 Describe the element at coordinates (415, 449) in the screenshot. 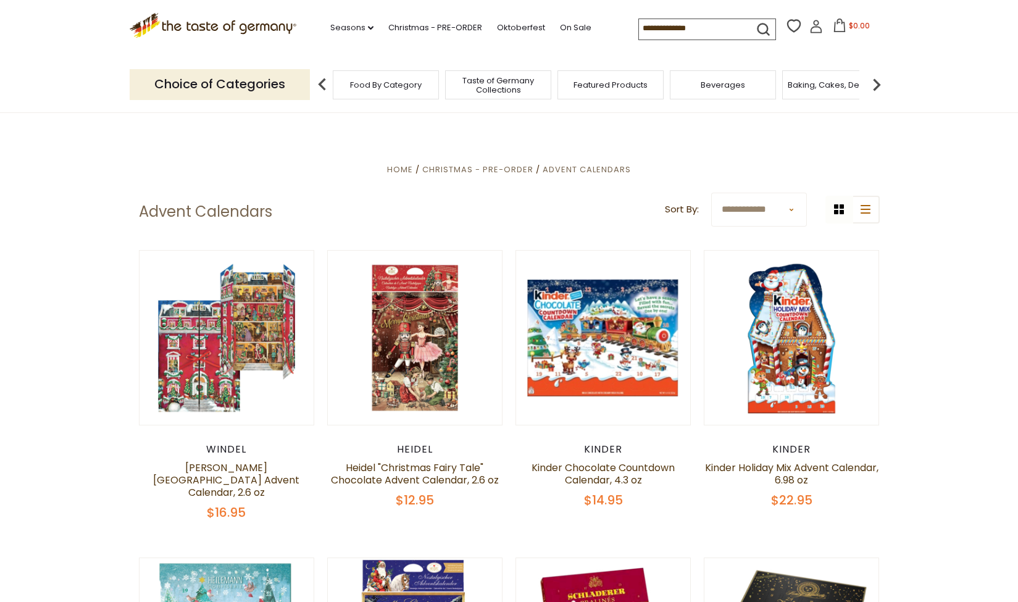

I see `div: Heidel` at that location.